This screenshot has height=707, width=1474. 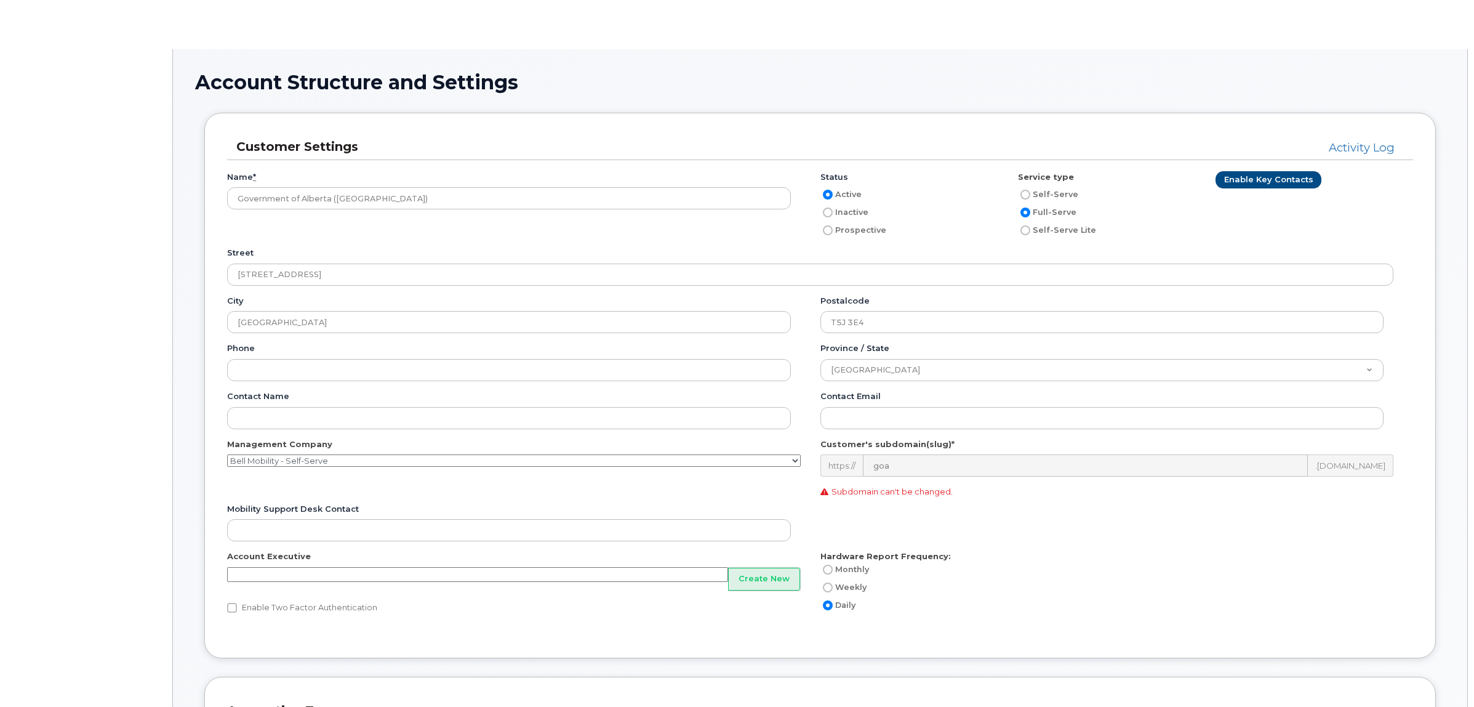 What do you see at coordinates (254, 177) in the screenshot?
I see `abbr: required` at bounding box center [254, 177].